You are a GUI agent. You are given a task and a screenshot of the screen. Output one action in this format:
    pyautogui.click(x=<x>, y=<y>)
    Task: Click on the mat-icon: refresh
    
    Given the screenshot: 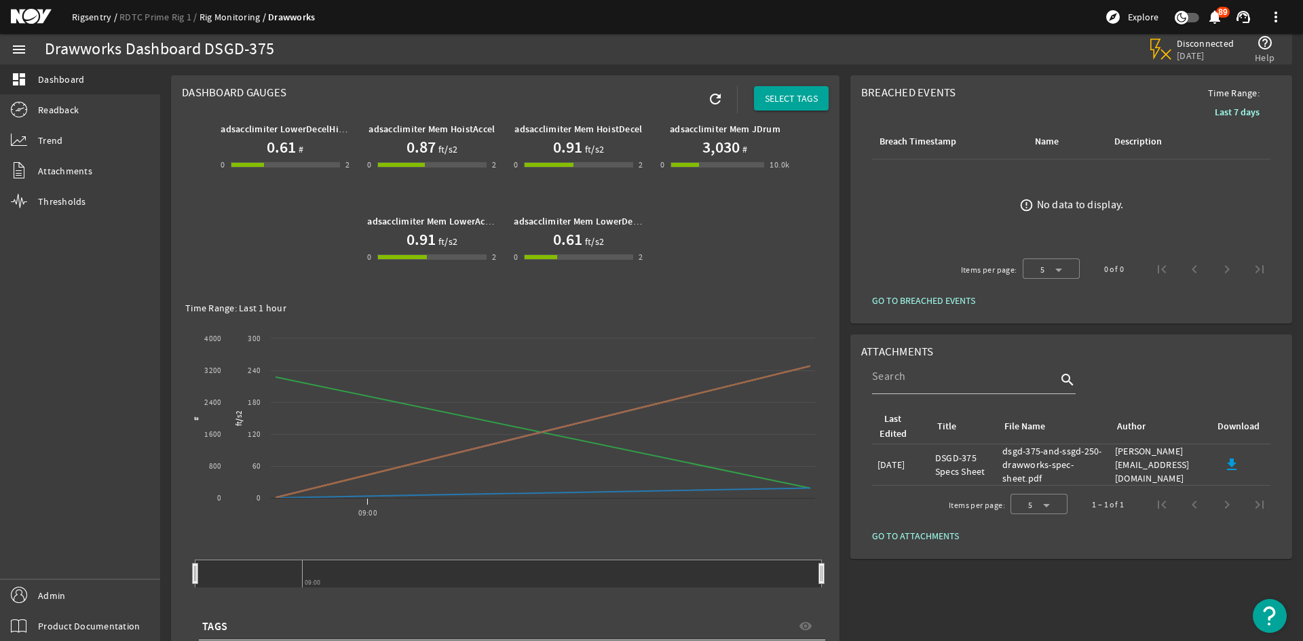 What is the action you would take?
    pyautogui.click(x=715, y=99)
    